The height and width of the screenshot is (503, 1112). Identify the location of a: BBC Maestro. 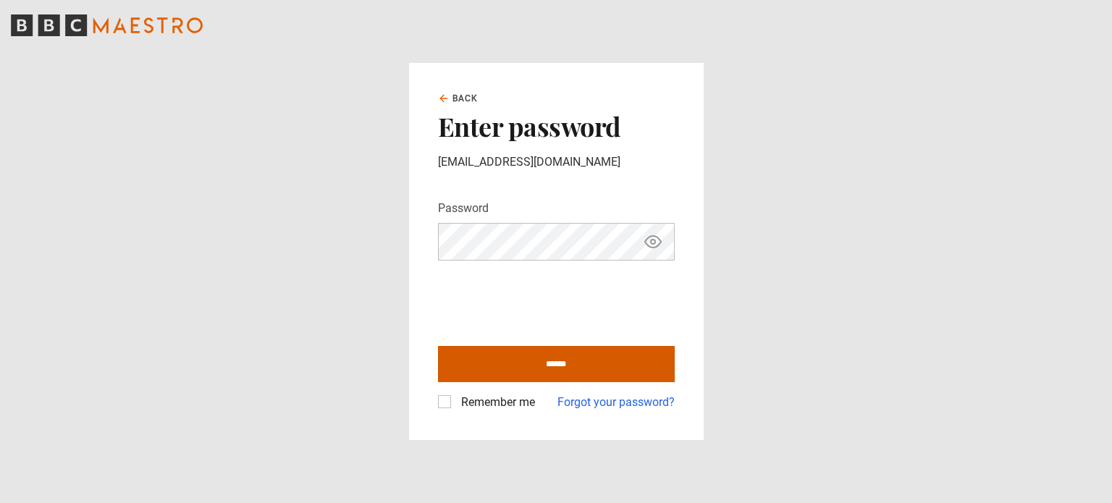
(106, 25).